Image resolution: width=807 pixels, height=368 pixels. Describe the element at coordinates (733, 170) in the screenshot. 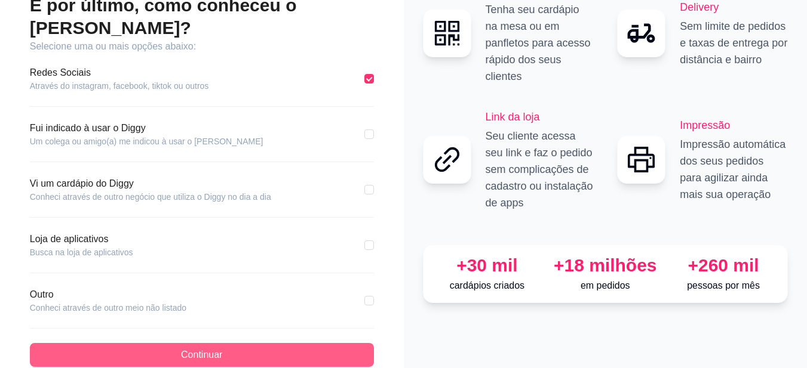

I see `p: Impressão automática dos seus pedidos para agilizar ainda mais sua operação` at that location.